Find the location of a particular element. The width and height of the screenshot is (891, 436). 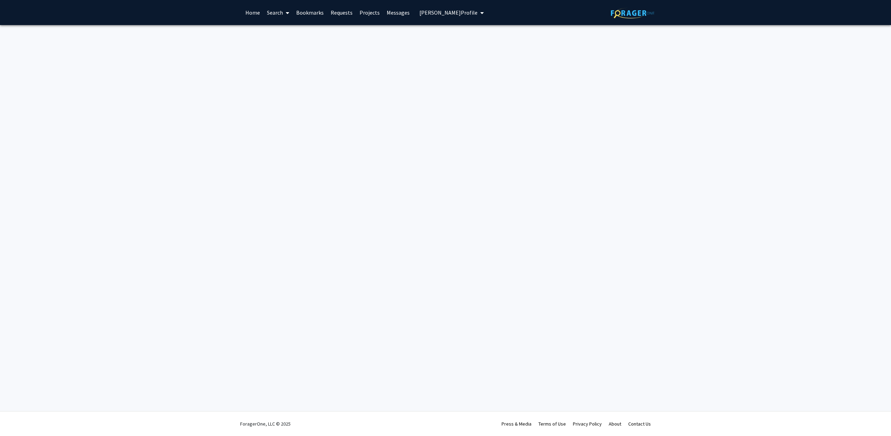

div: ForagerOne, LLC © 2025 is located at coordinates (265, 424).